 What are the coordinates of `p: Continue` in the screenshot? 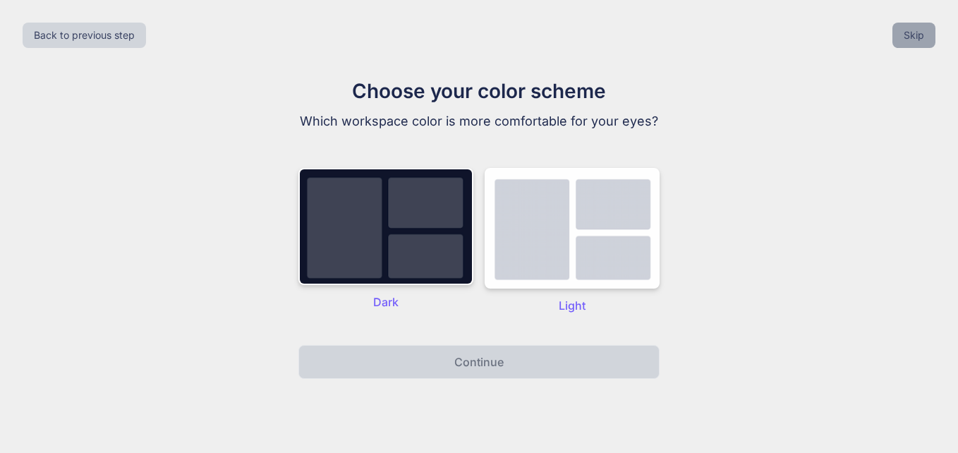 It's located at (479, 362).